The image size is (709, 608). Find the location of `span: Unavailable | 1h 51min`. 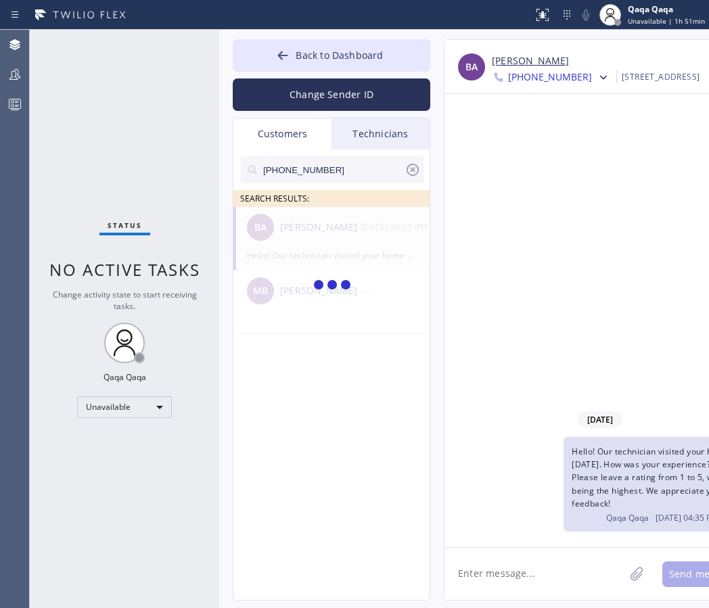

span: Unavailable | 1h 51min is located at coordinates (666, 21).